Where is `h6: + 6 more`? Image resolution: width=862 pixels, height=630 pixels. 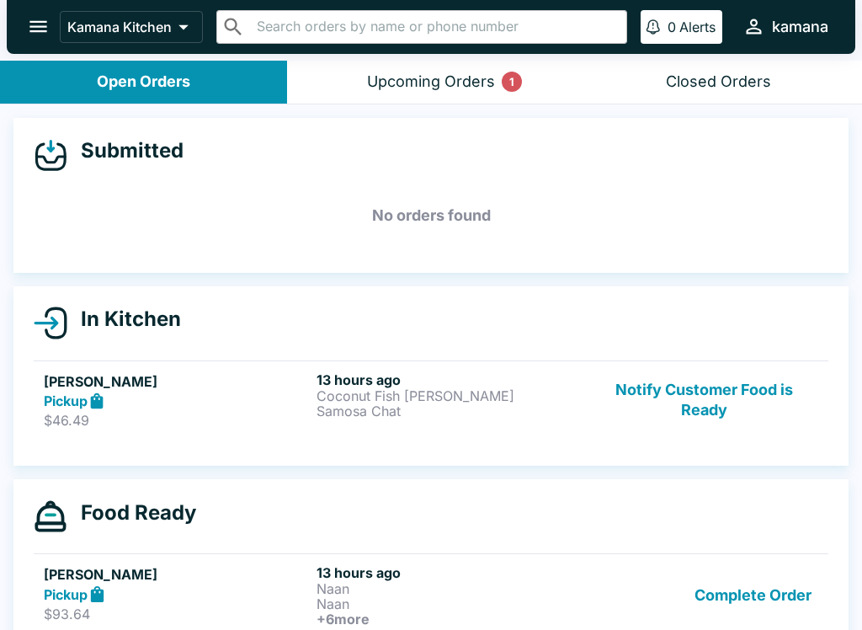
h6: + 6 more is located at coordinates (450, 619).